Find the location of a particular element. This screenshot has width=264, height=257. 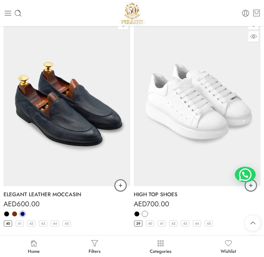

a: ELEGANT LEATHER MOCCASIN is located at coordinates (67, 195).